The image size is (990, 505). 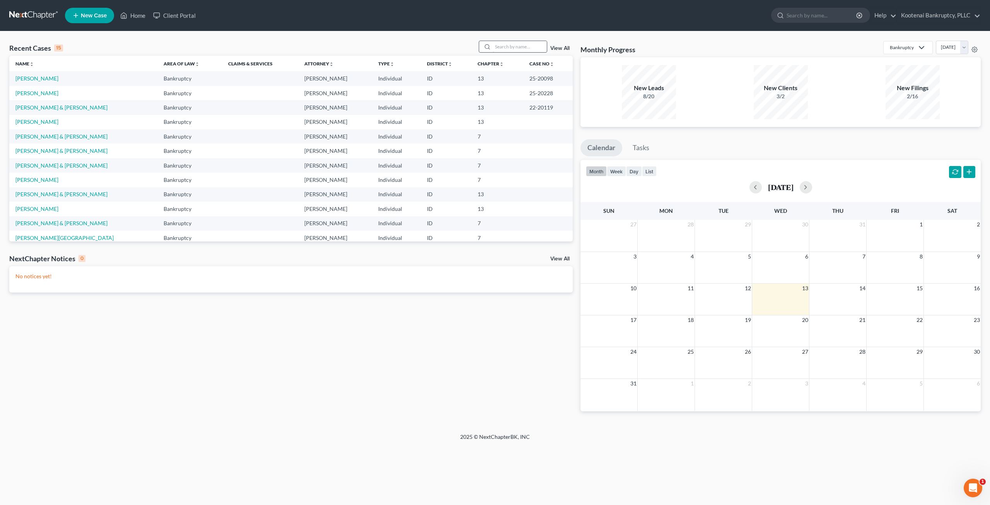 I want to click on span: 22, so click(x=920, y=320).